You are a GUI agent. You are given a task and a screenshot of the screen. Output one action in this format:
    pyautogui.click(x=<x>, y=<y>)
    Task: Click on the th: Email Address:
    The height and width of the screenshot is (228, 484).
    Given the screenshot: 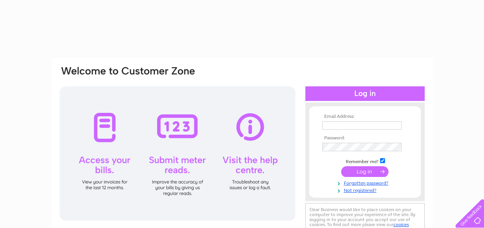 What is the action you would take?
    pyautogui.click(x=365, y=117)
    